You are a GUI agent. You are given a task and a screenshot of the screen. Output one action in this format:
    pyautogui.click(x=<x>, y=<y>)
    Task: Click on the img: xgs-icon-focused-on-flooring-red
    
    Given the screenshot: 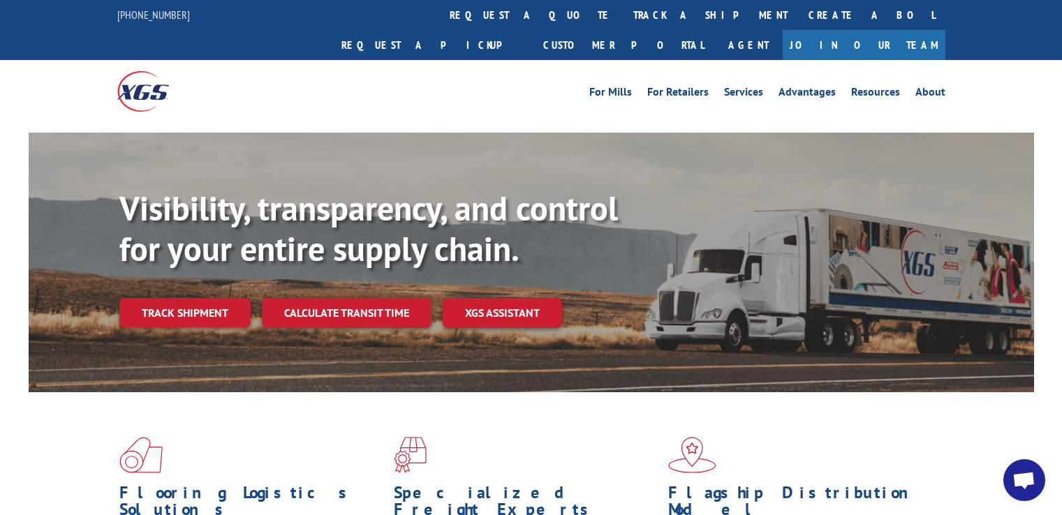 What is the action you would take?
    pyautogui.click(x=410, y=455)
    